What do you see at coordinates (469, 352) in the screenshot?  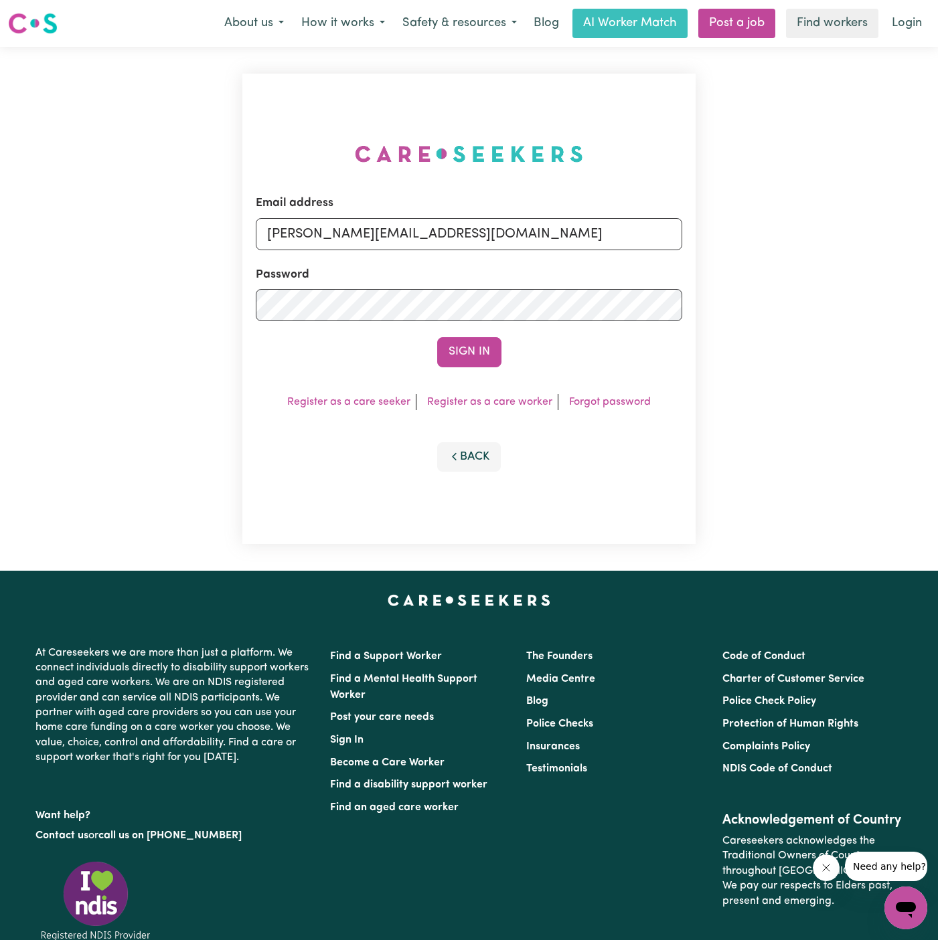 I see `button: Sign In` at bounding box center [469, 352].